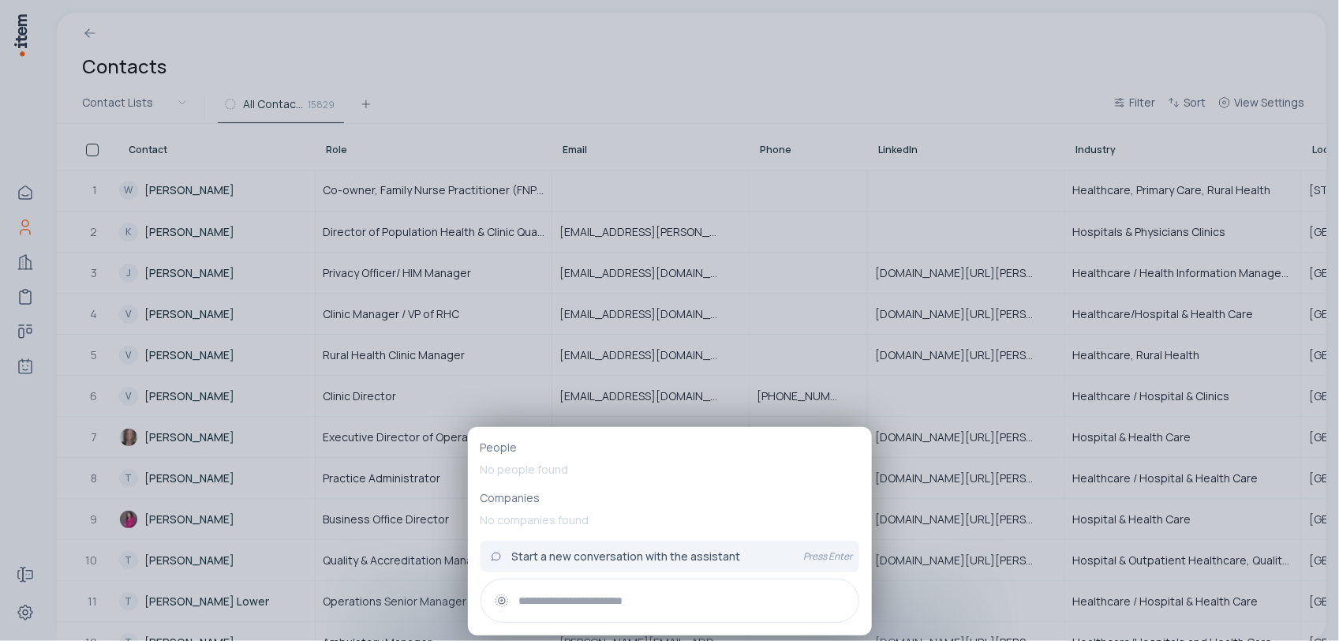 Image resolution: width=1339 pixels, height=641 pixels. I want to click on p: Companies, so click(670, 498).